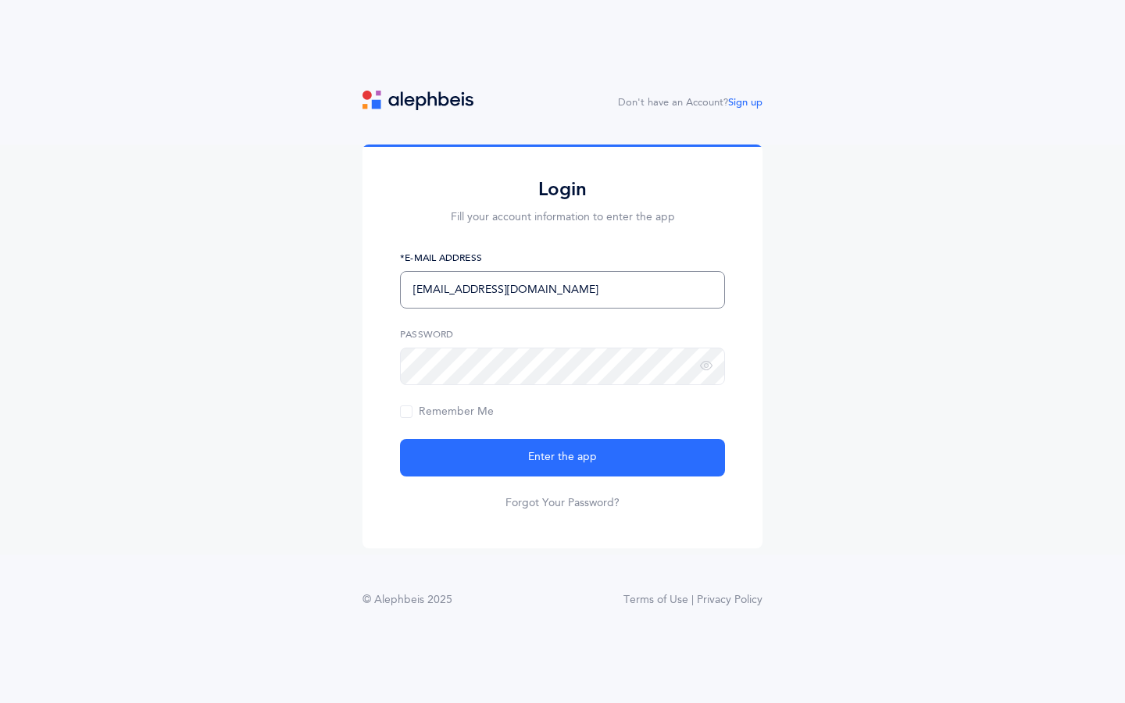 The height and width of the screenshot is (703, 1125). What do you see at coordinates (746, 102) in the screenshot?
I see `a: Sign up` at bounding box center [746, 102].